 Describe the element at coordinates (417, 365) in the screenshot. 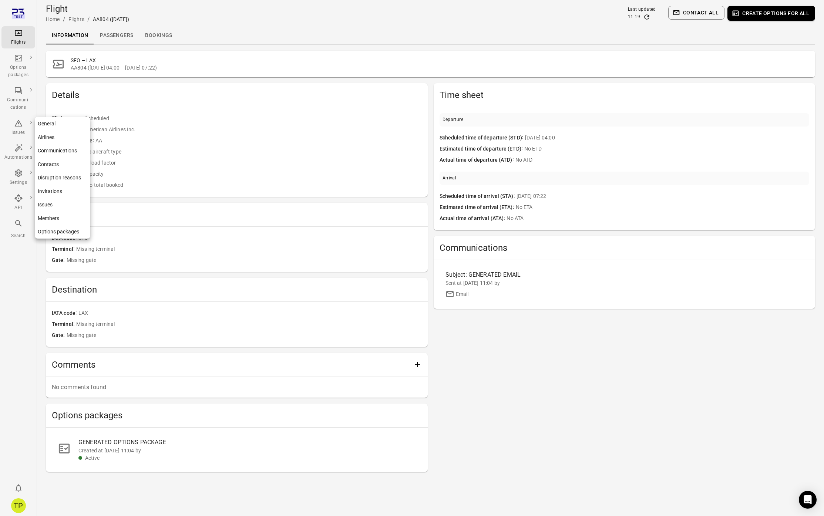

I see `button: Add comment` at that location.